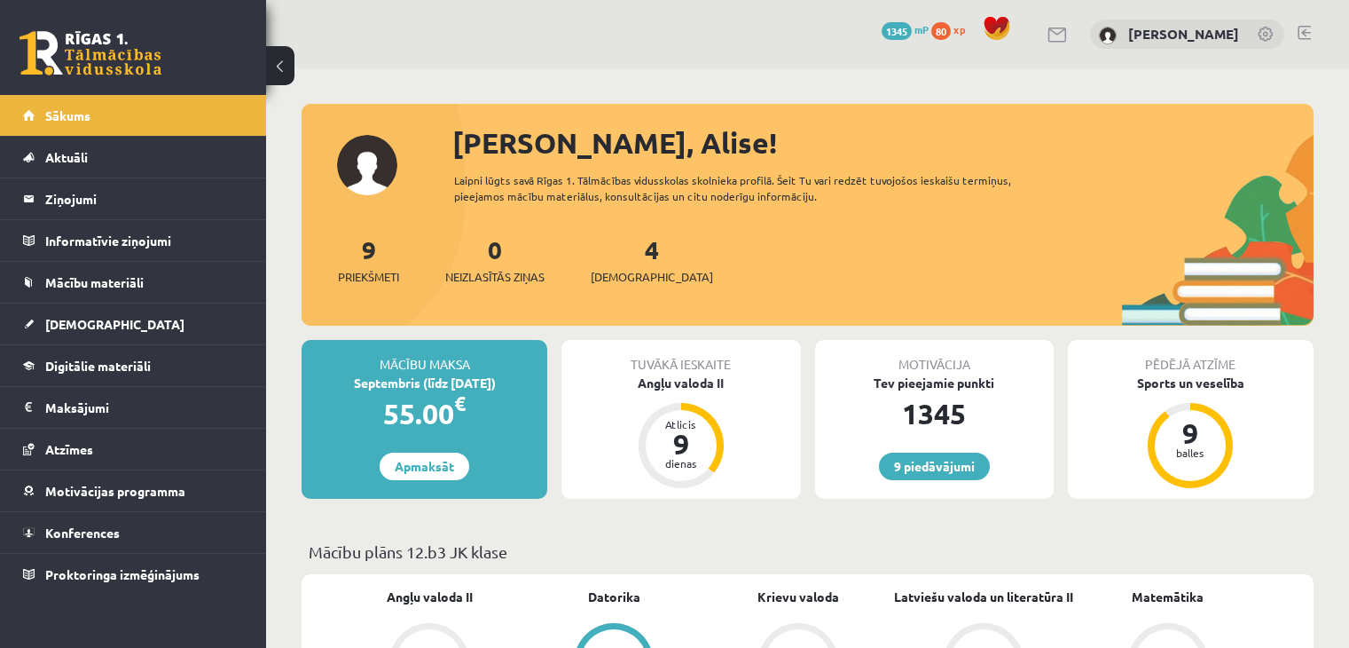 The image size is (1349, 648). What do you see at coordinates (368, 259) in the screenshot?
I see `a: 9Priekšmeti` at bounding box center [368, 259].